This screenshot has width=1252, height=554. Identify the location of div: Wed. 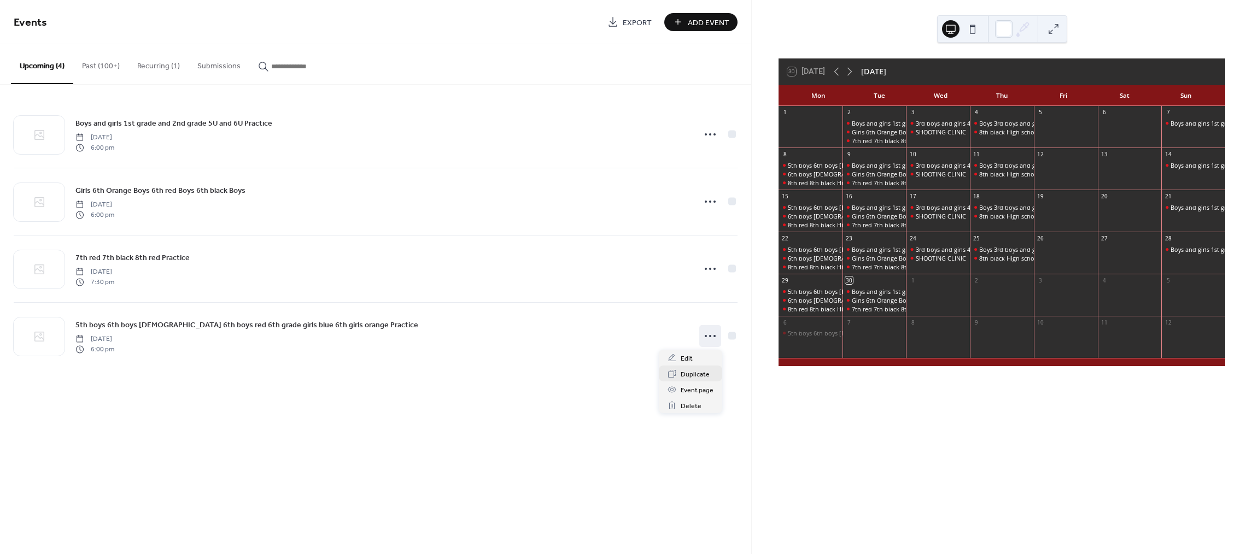
(941, 96).